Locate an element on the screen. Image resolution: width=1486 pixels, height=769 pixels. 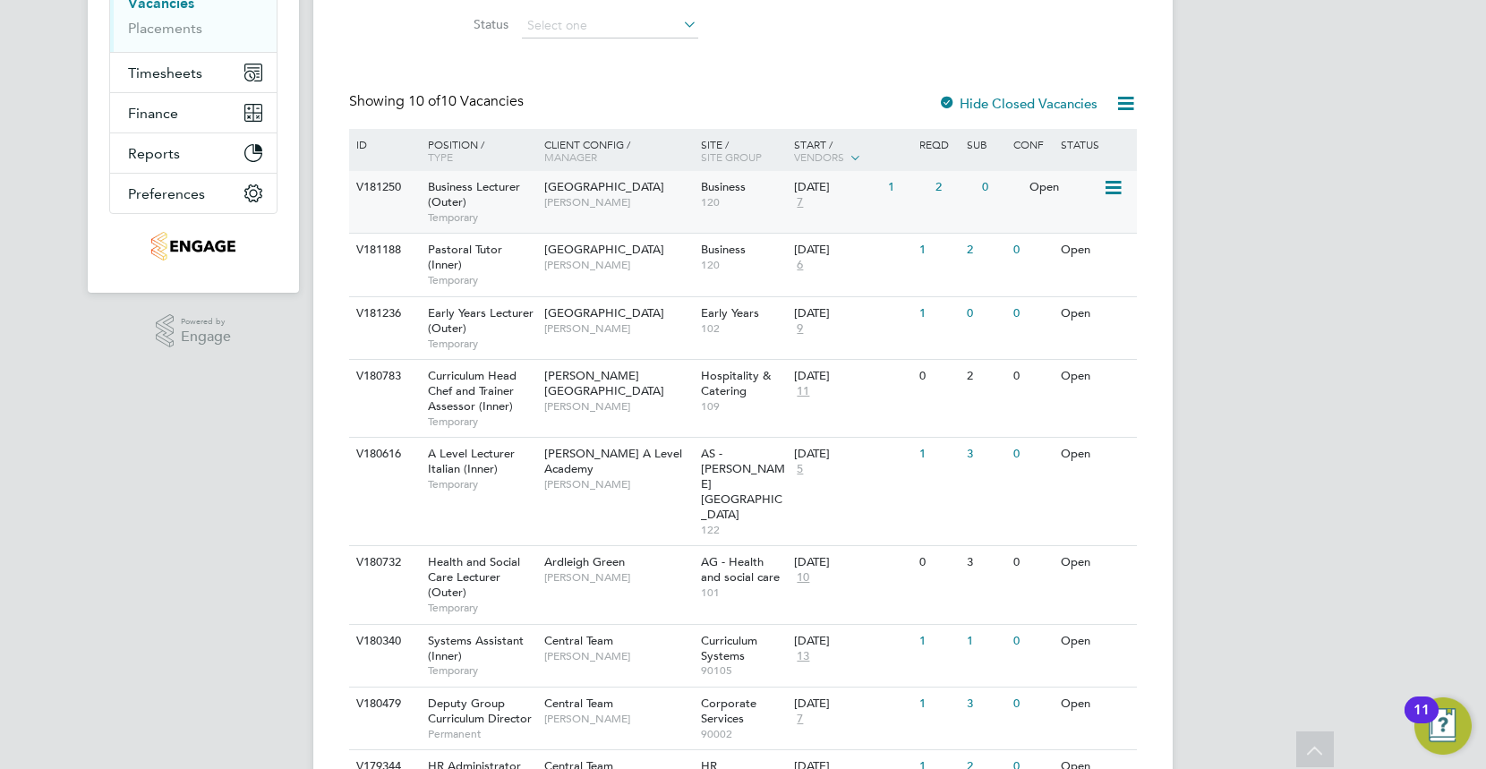
span: Corporate Services is located at coordinates (729, 711).